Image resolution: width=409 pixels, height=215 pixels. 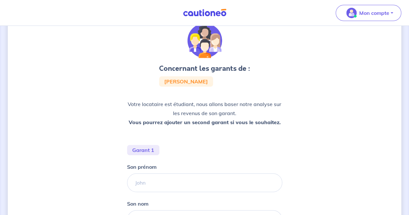 I want to click on strong: Vous pourrez ajouter un second garant si vous le souhaitez., so click(x=205, y=122).